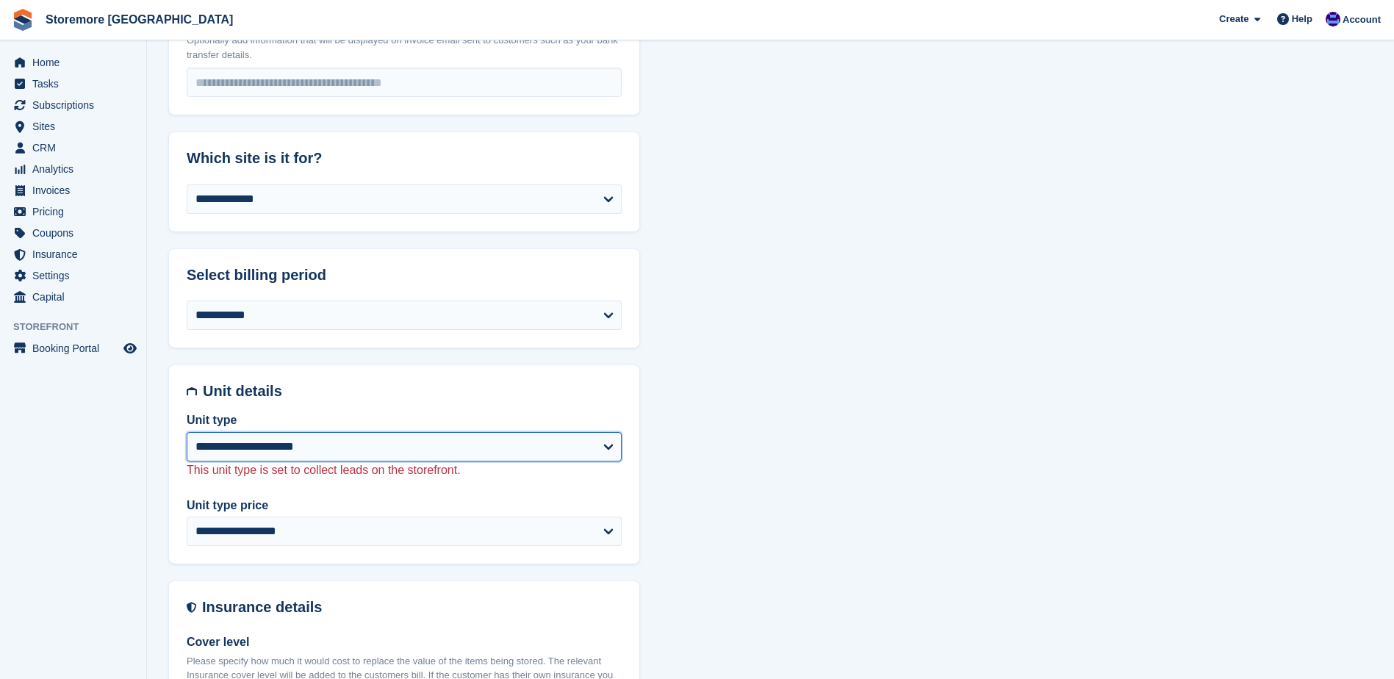 This screenshot has height=679, width=1394. What do you see at coordinates (76, 276) in the screenshot?
I see `span: Settings` at bounding box center [76, 276].